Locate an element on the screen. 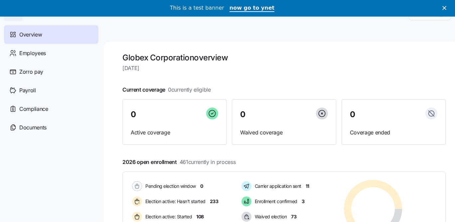 Image resolution: width=455 pixels, height=222 pixels. span: 108 is located at coordinates (200, 217).